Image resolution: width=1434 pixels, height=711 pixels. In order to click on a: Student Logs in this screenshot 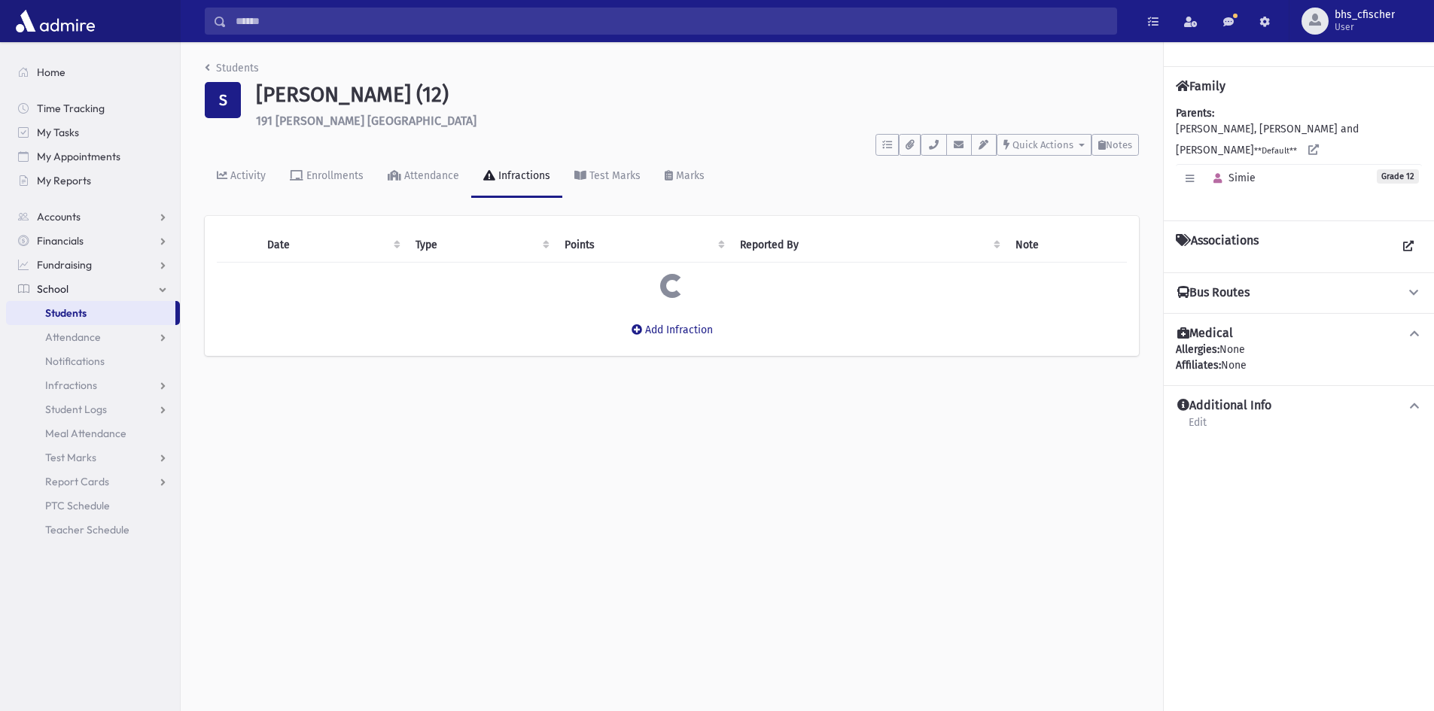, I will do `click(93, 409)`.